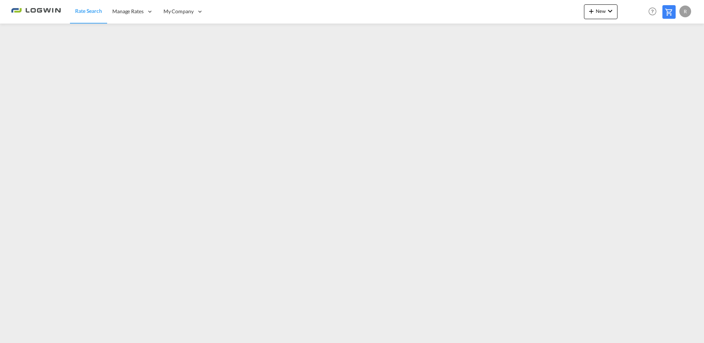 The width and height of the screenshot is (704, 343). What do you see at coordinates (654, 12) in the screenshot?
I see `div: Help` at bounding box center [654, 12].